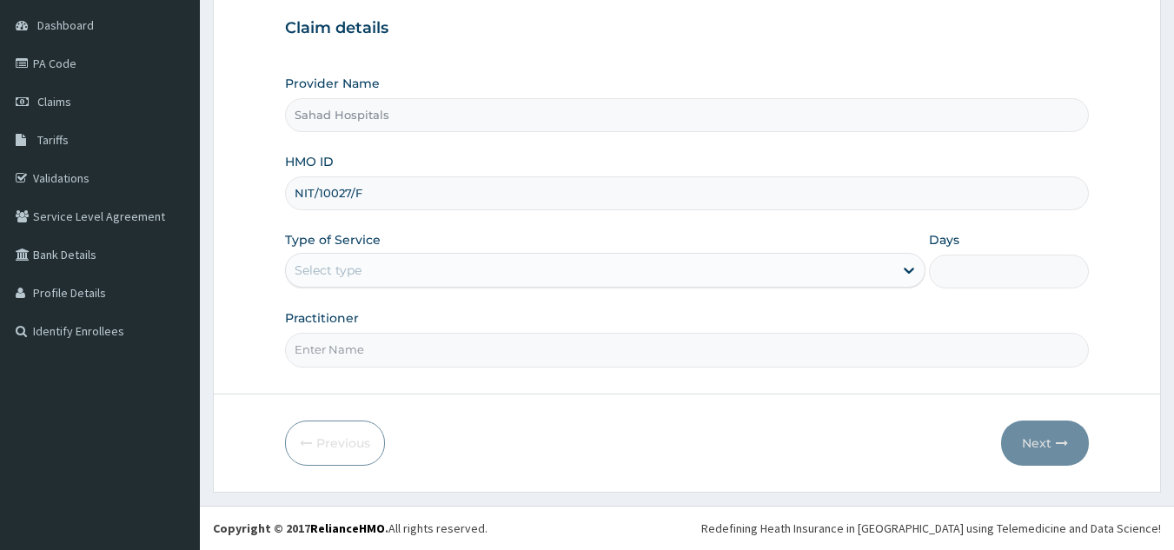 This screenshot has height=550, width=1174. I want to click on input: Enter Name, so click(687, 349).